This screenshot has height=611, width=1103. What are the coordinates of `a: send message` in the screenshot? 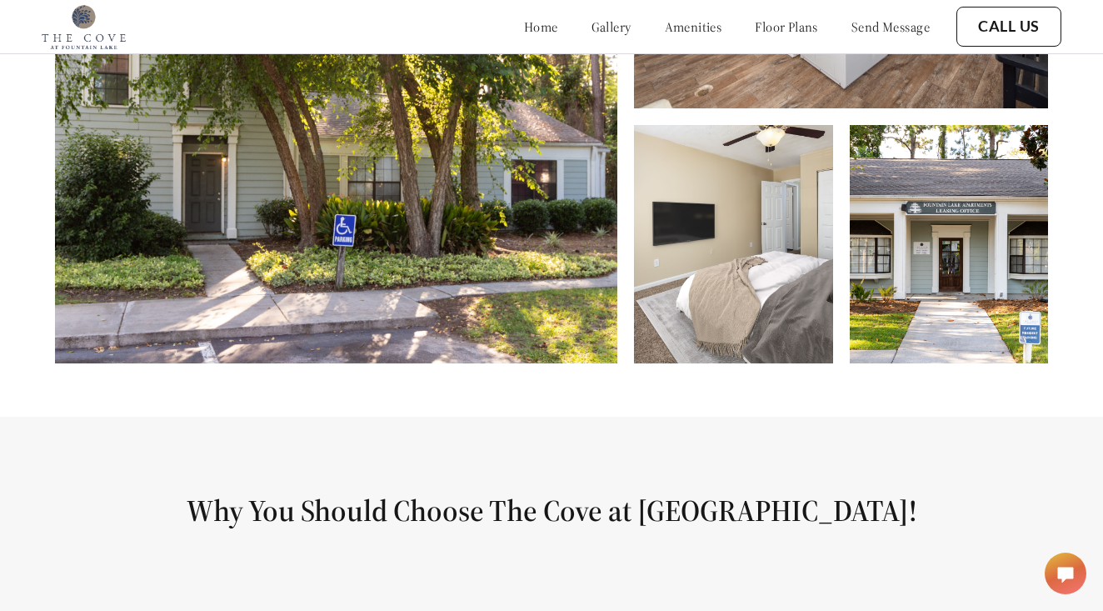 It's located at (891, 27).